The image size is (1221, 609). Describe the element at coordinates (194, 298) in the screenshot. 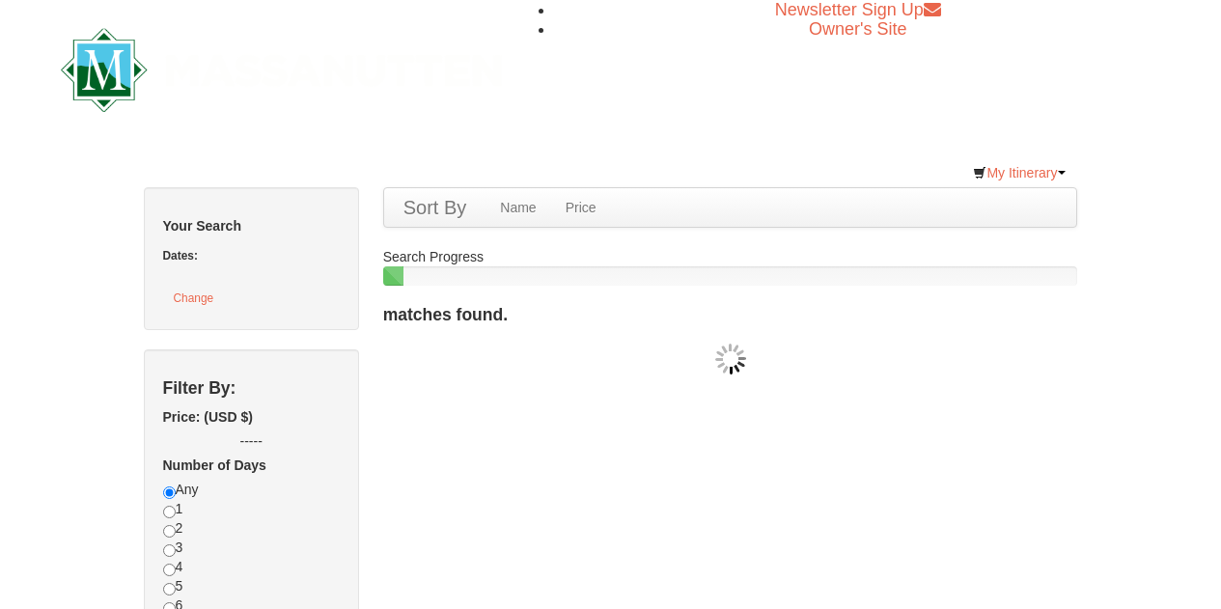

I see `button: Change` at that location.